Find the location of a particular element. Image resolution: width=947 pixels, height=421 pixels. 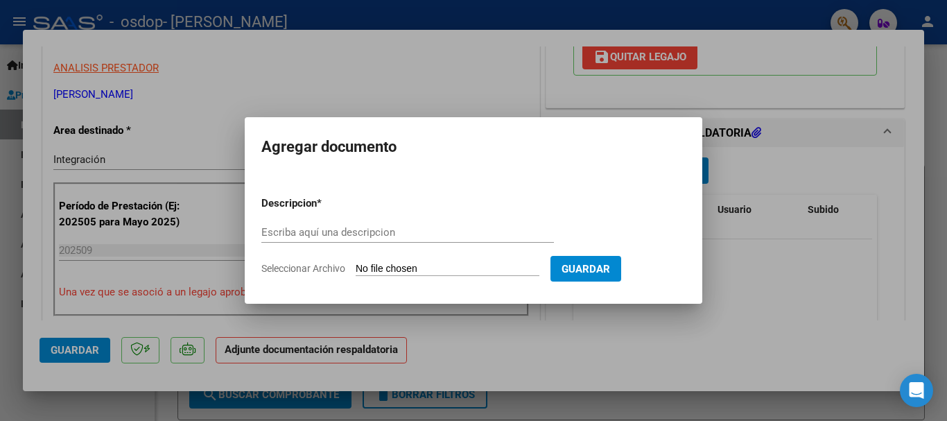

p: Descripcion is located at coordinates (325, 203).